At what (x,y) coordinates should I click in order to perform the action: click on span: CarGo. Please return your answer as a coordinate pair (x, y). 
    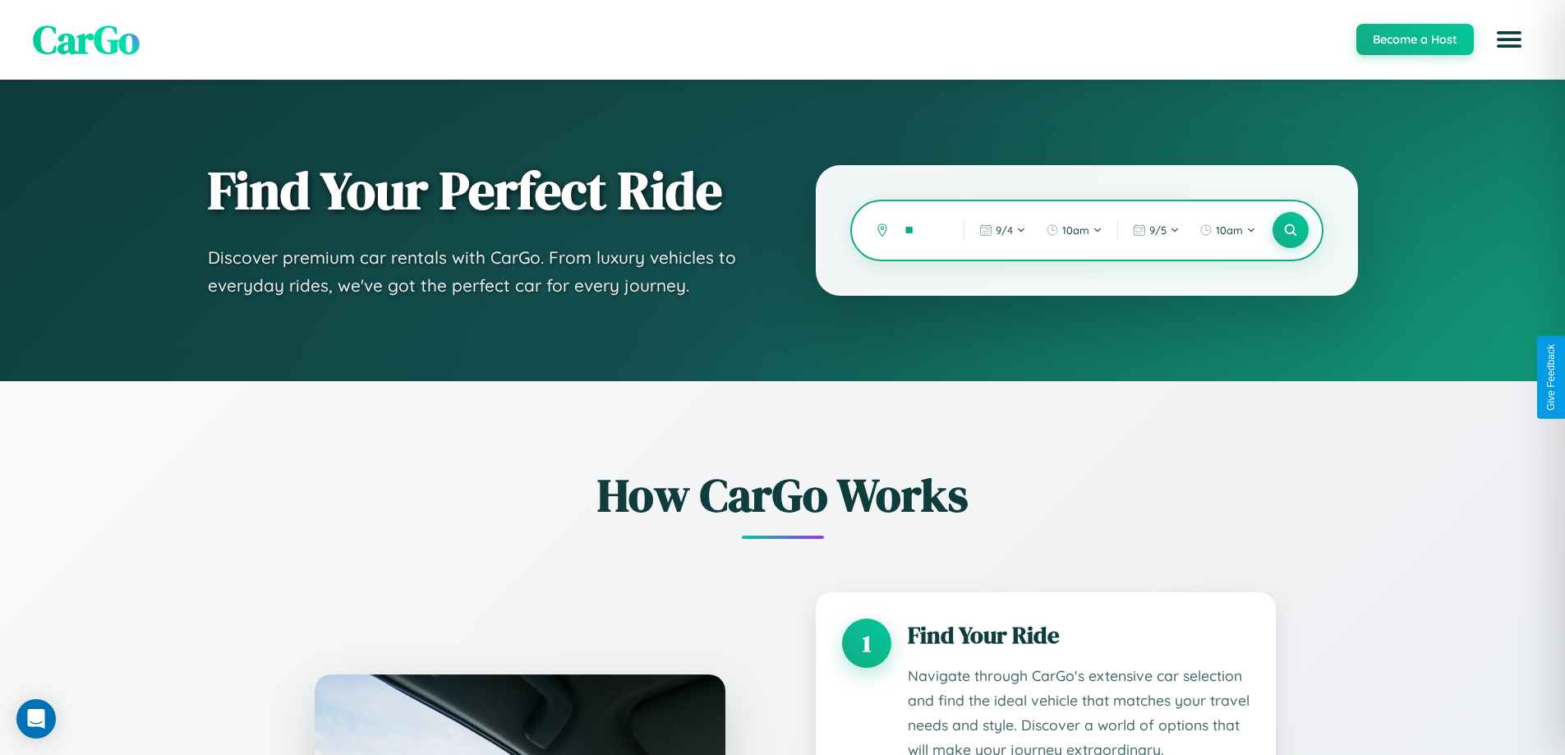
    Looking at the image, I should click on (86, 39).